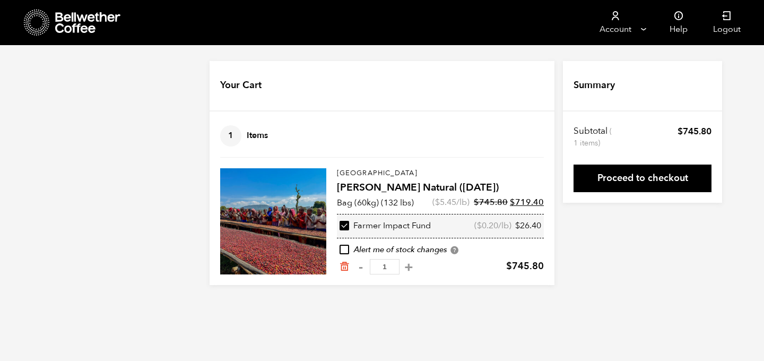 This screenshot has width=764, height=361. What do you see at coordinates (244, 136) in the screenshot?
I see `h4: Items` at bounding box center [244, 136].